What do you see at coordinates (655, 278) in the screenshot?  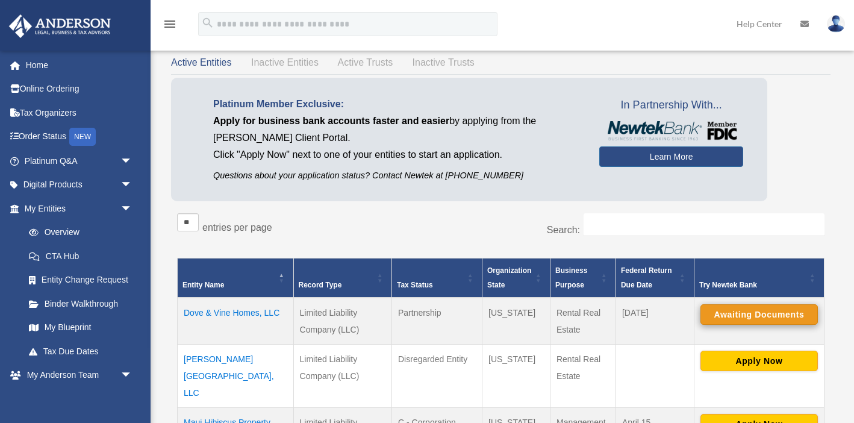 I see `th: Federal Return Due Date: Activate to sort` at bounding box center [655, 278].